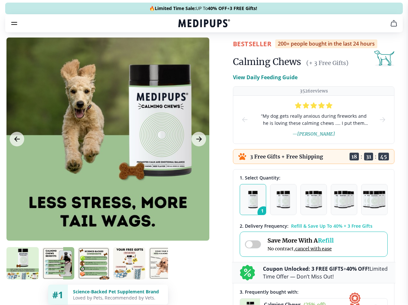 The image size is (408, 305). I want to click on b: 40% OFF!, so click(358, 268).